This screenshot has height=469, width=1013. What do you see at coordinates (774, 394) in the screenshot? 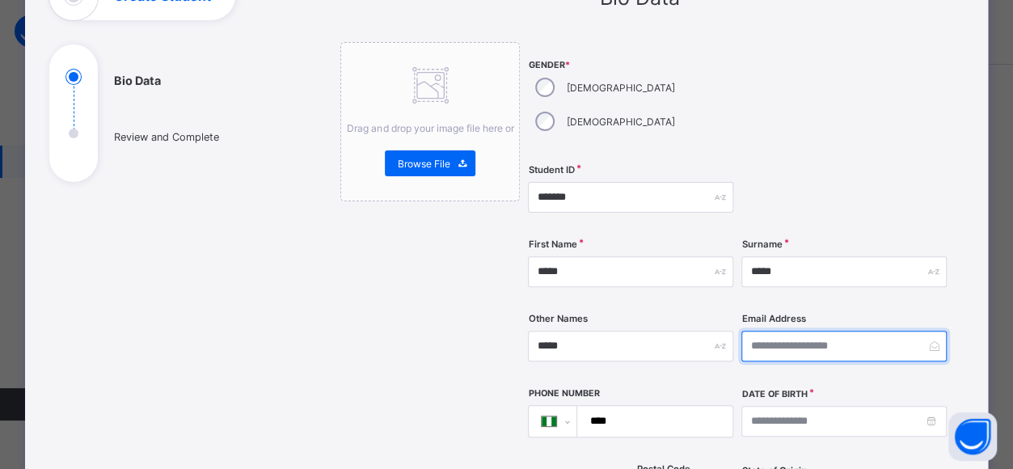
I see `label: Date of Birth` at bounding box center [774, 394].